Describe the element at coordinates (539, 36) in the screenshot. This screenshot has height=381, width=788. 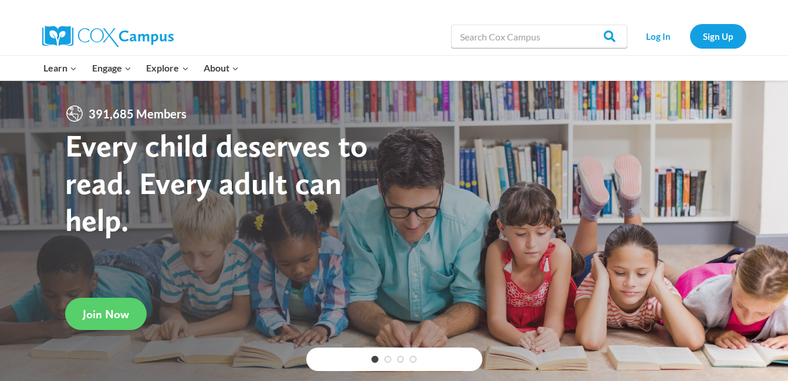
I see `input: Search Cox Campus` at that location.